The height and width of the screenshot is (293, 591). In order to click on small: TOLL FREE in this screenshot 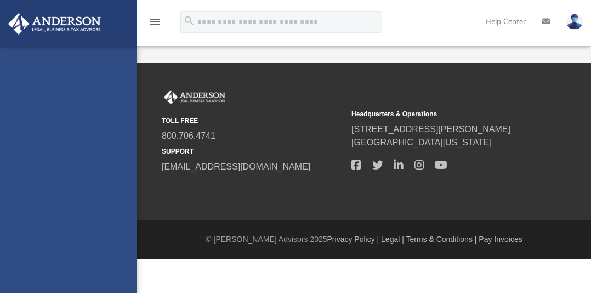, I will do `click(253, 121)`.